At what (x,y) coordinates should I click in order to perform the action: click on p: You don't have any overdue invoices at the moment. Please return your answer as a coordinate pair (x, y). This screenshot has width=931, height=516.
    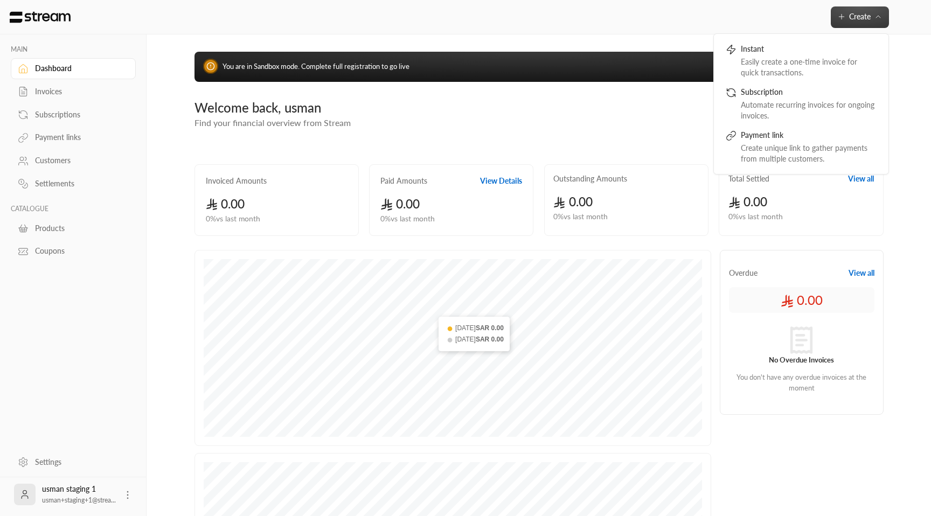
    Looking at the image, I should click on (801, 382).